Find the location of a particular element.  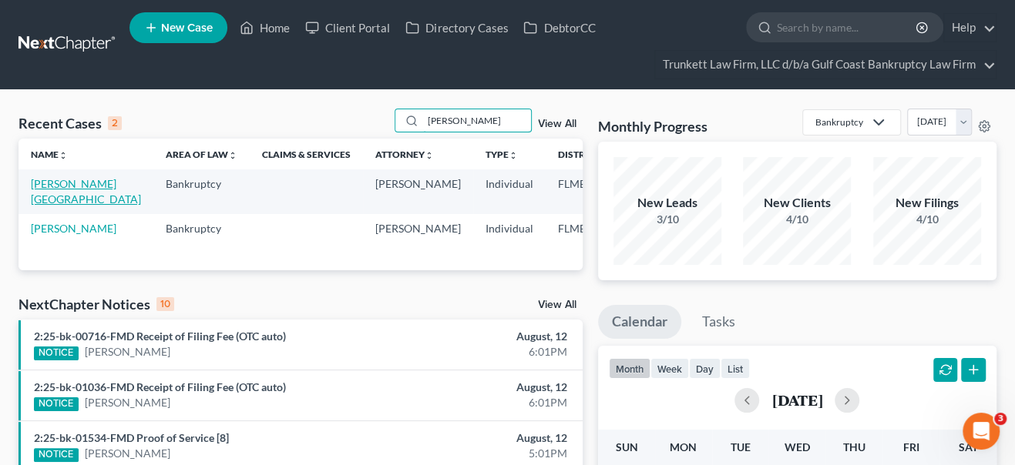

a: Typeunfold_more is located at coordinates (502, 154).